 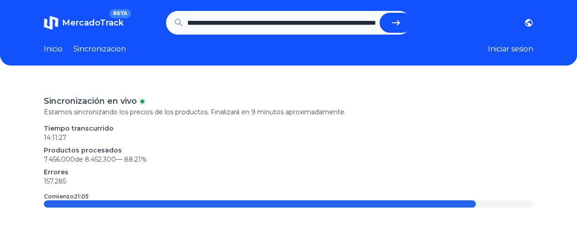 What do you see at coordinates (81, 196) in the screenshot?
I see `time: 21:05` at bounding box center [81, 196].